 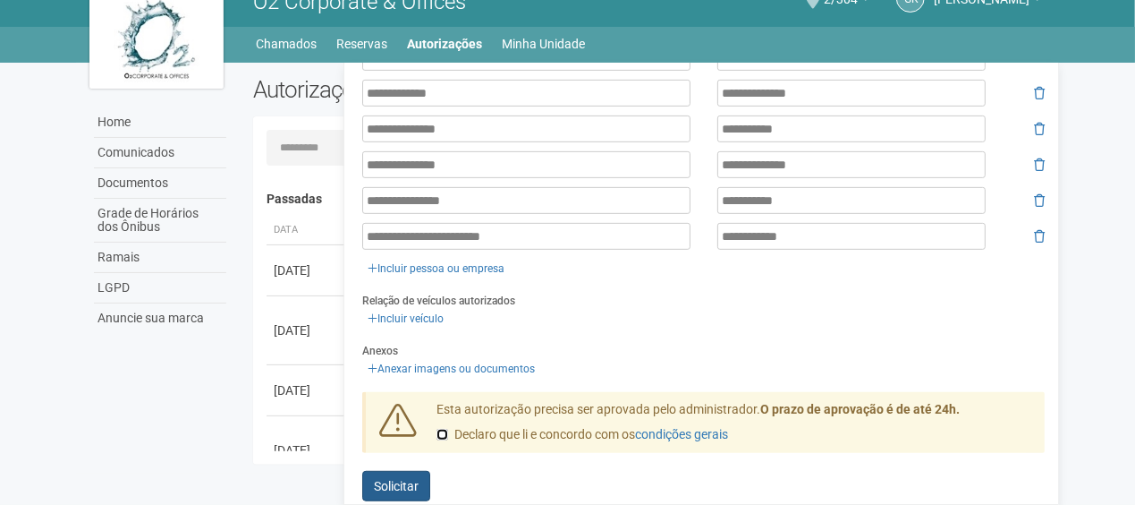 What do you see at coordinates (438, 301) in the screenshot?
I see `label: Relação de veículos autorizados` at bounding box center [438, 301].